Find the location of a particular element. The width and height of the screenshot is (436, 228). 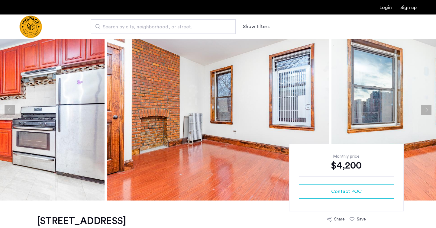

span: Search by city, neighborhood, or street. is located at coordinates (161, 27).